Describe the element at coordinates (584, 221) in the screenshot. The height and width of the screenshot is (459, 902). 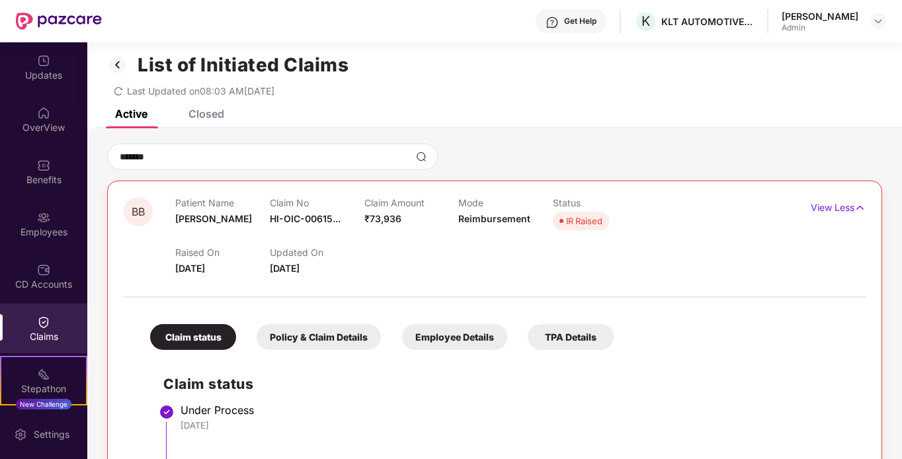
I see `div: IR Raised` at that location.